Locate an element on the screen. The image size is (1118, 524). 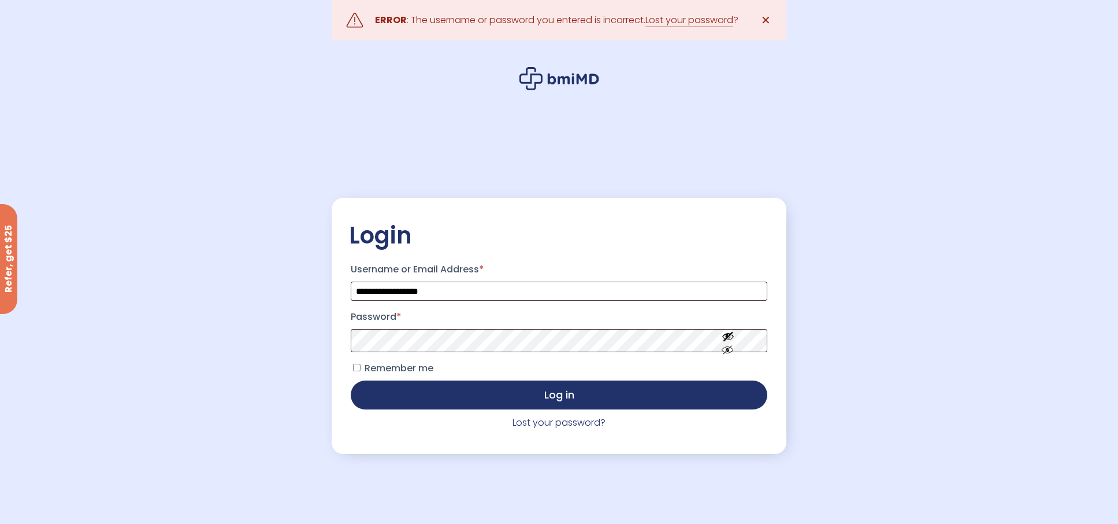
button: Show password is located at coordinates (728, 340).